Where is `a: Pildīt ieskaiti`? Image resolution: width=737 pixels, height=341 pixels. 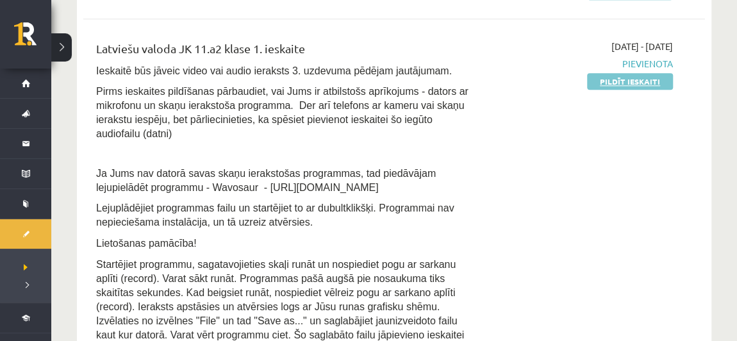 a: Pildīt ieskaiti is located at coordinates (630, 81).